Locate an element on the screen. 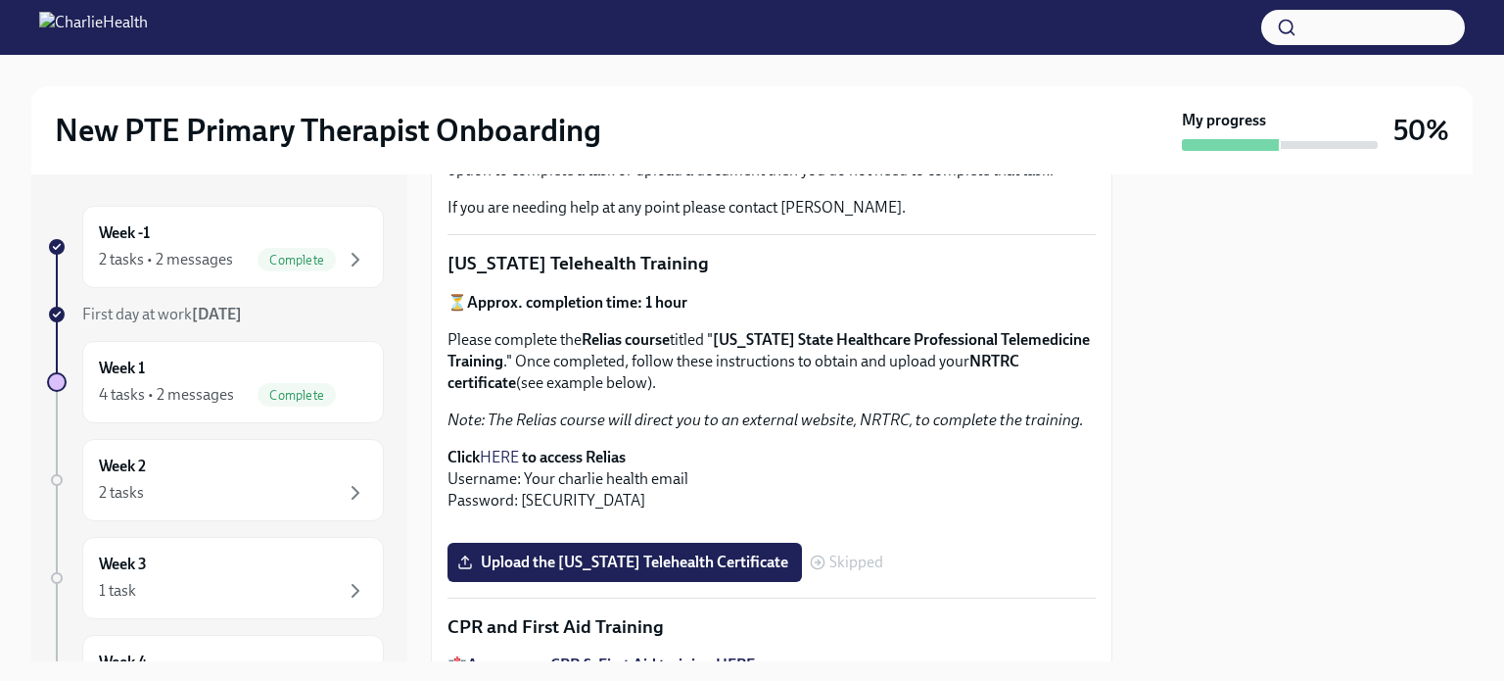 The height and width of the screenshot is (681, 1504). strong: Approx. completion time: 1 hour is located at coordinates (577, 302).